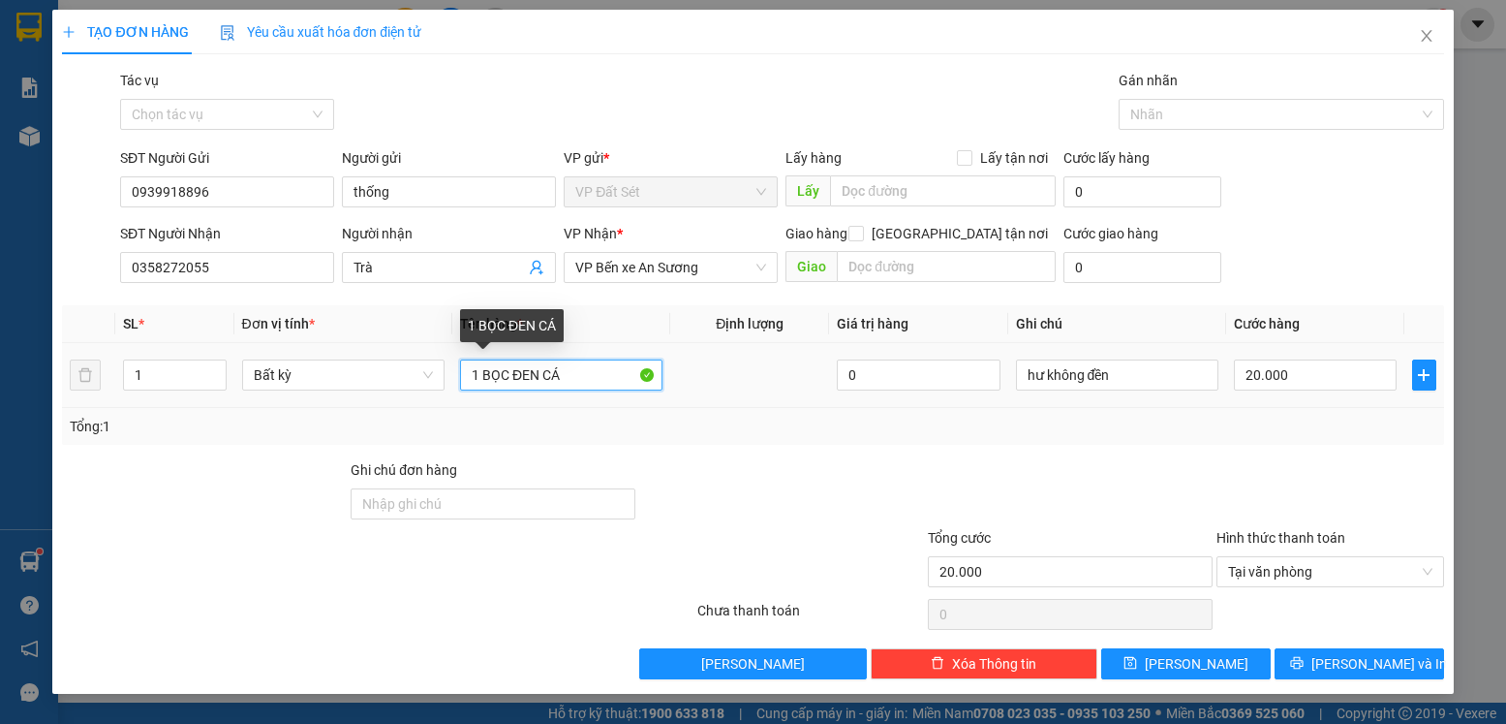 The height and width of the screenshot is (724, 1506). I want to click on input: Ghi Chú, so click(1117, 375).